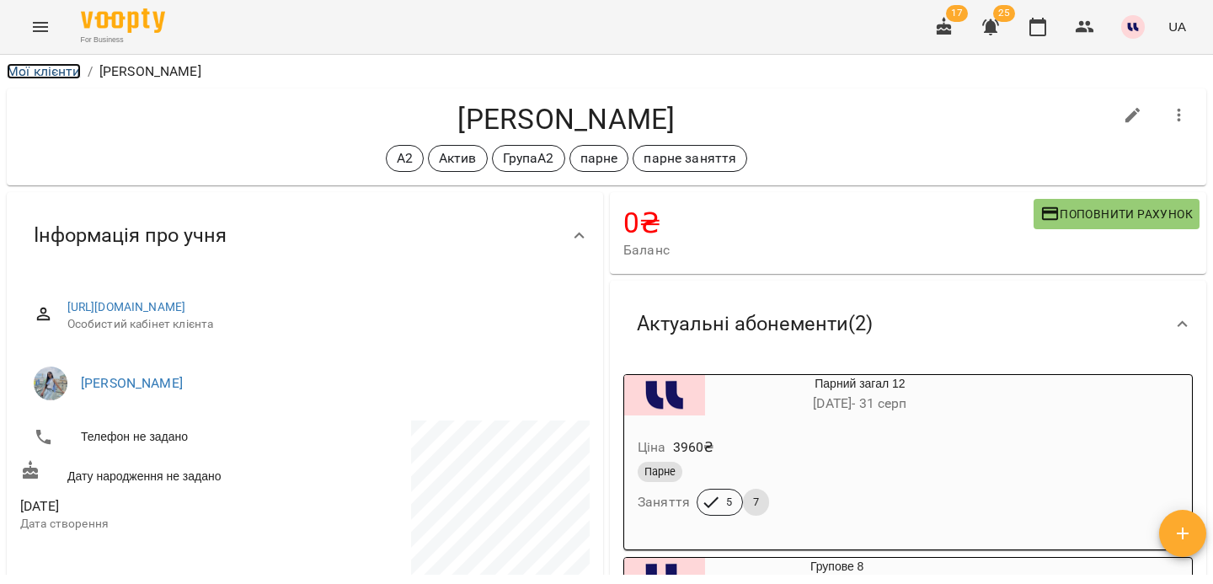 Image resolution: width=1213 pixels, height=584 pixels. What do you see at coordinates (161, 472) in the screenshot?
I see `div: Дату народження не задано` at bounding box center [161, 472].